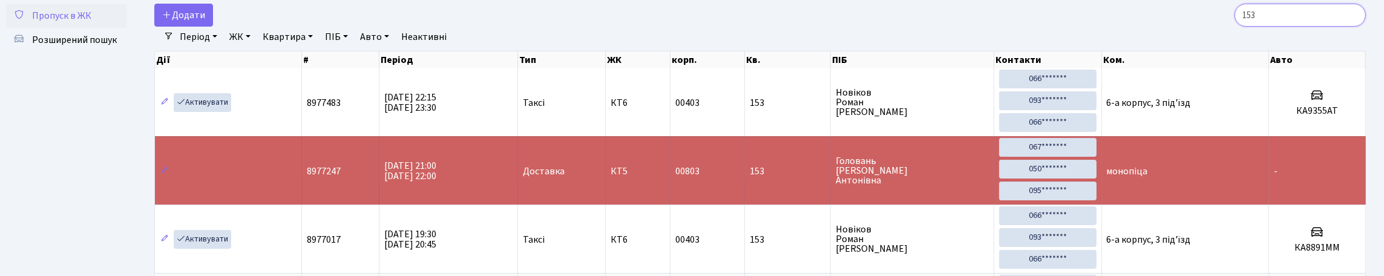 The width and height of the screenshot is (1384, 276). Describe the element at coordinates (324, 103) in the screenshot. I see `span: 8977483` at that location.